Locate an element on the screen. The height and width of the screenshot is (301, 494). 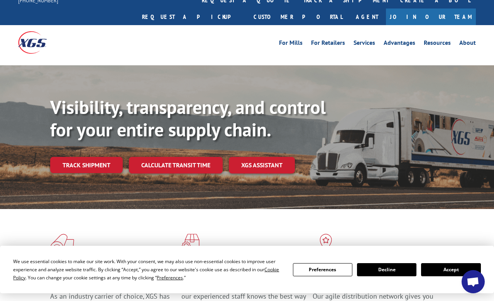
a: About is located at coordinates (468, 44).